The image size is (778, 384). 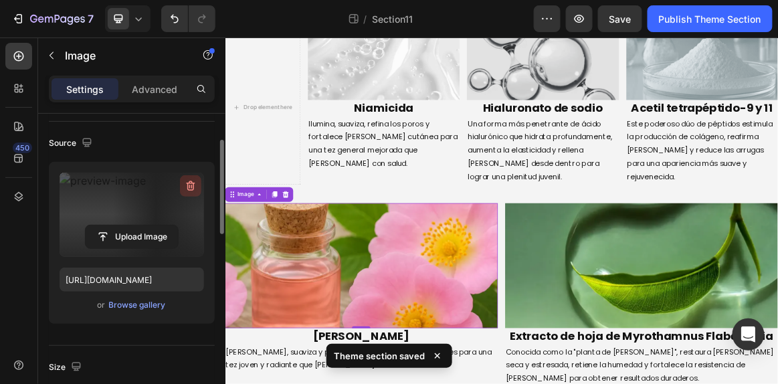 What do you see at coordinates (230, 102) in the screenshot?
I see `h2: Niamicida` at bounding box center [230, 102].